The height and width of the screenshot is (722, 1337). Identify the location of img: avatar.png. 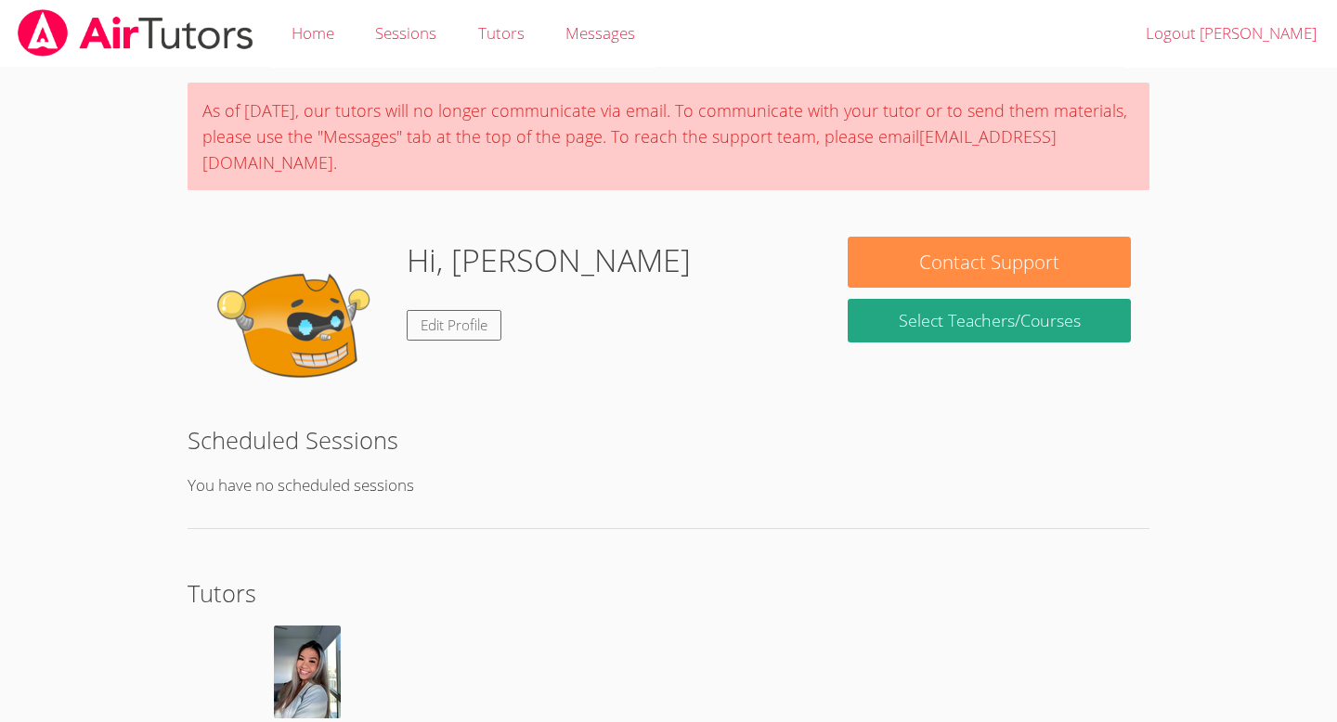
(307, 672).